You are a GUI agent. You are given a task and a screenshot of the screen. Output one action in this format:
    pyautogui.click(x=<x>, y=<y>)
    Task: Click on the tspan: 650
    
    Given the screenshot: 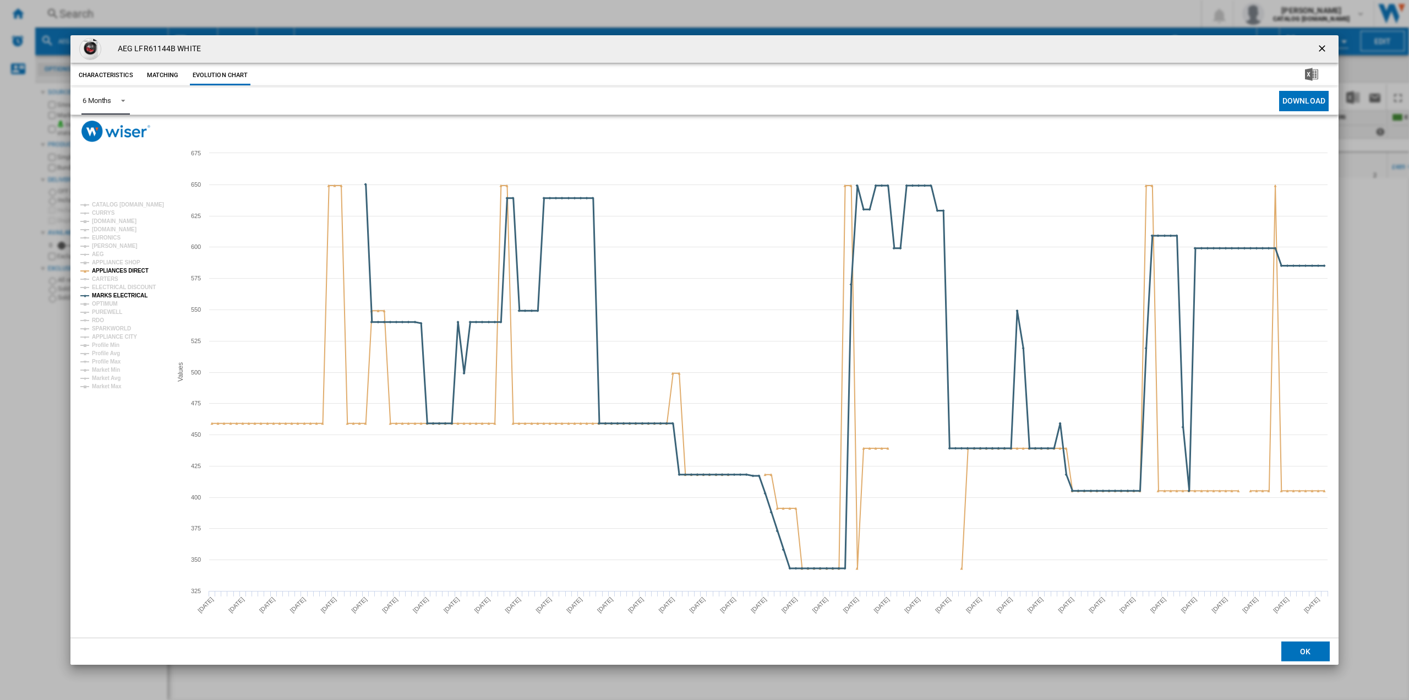 What is the action you would take?
    pyautogui.click(x=196, y=184)
    